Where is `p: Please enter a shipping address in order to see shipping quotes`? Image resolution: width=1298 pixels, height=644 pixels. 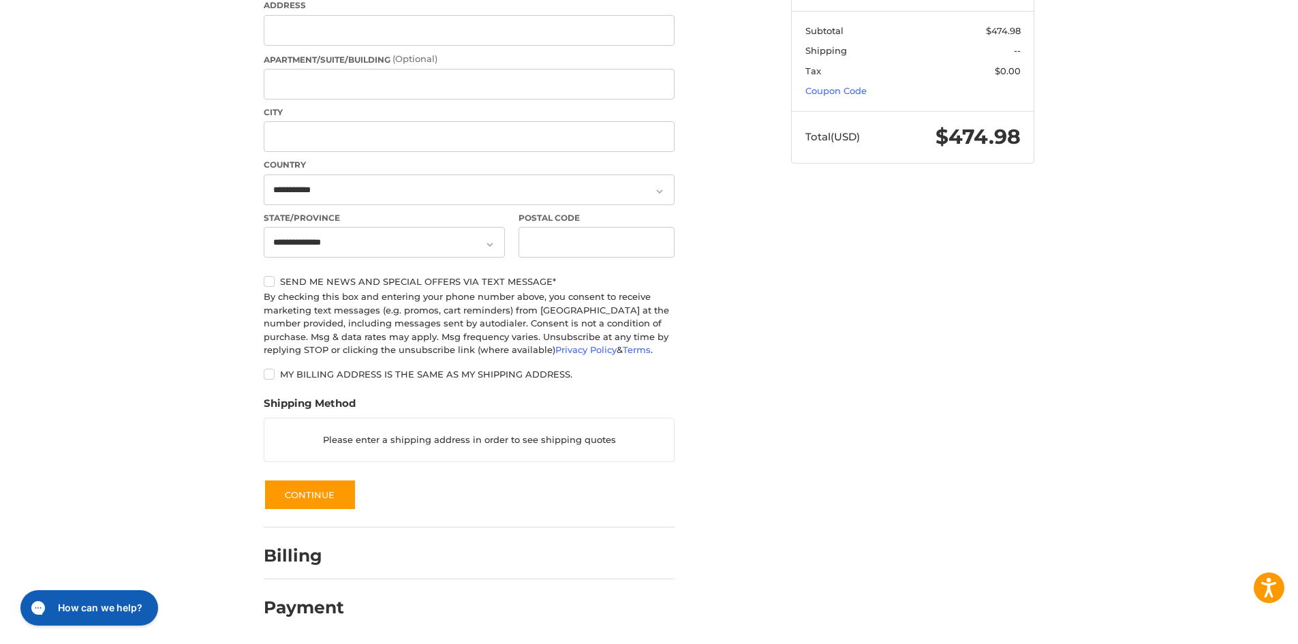
p: Please enter a shipping address in order to see shipping quotes is located at coordinates (469, 439).